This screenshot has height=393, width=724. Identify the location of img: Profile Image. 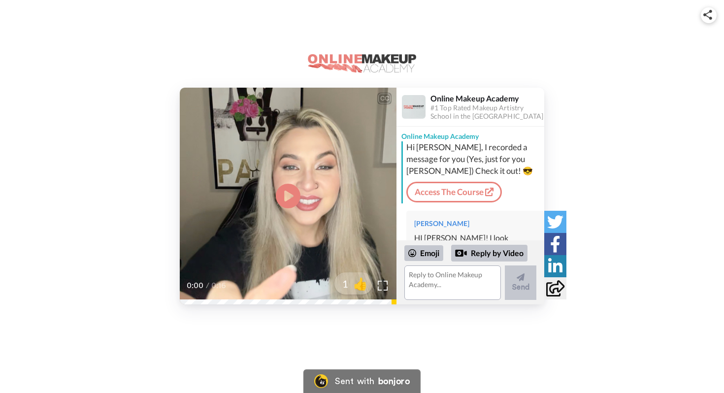
(414, 107).